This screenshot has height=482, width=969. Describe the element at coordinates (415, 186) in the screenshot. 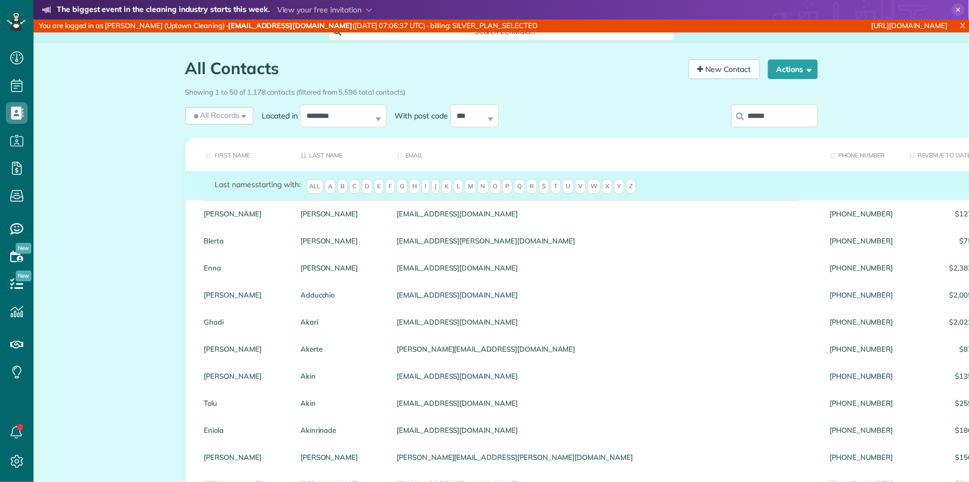

I see `span: H` at that location.